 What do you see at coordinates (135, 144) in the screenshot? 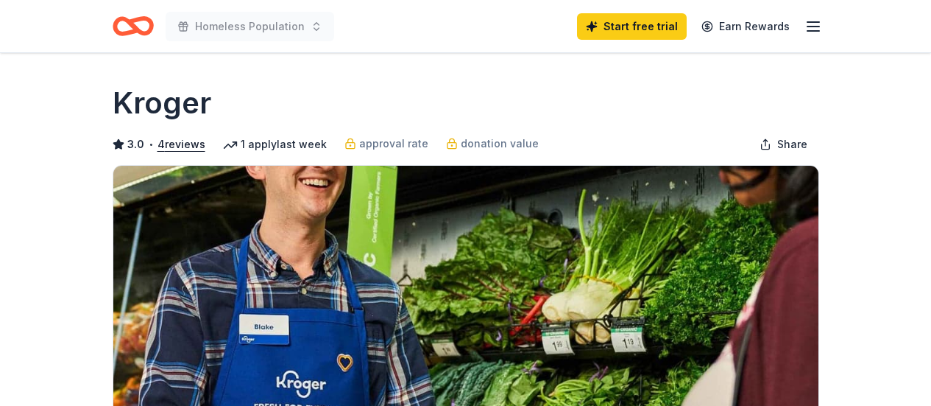
I see `span: 3.0` at bounding box center [135, 144].